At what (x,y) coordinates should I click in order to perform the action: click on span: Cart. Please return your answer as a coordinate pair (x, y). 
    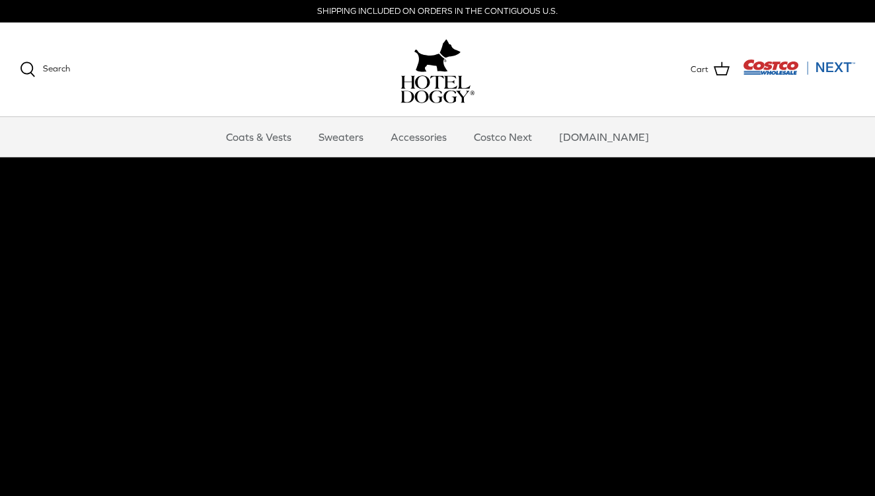
    Looking at the image, I should click on (700, 69).